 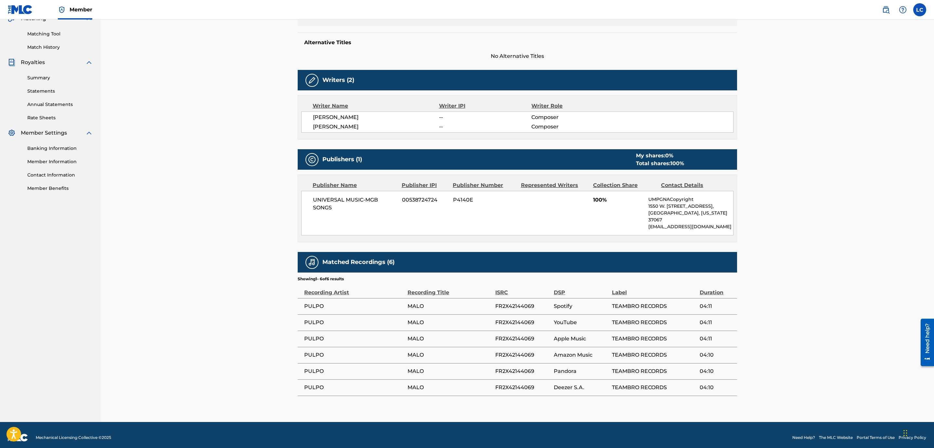 I want to click on div: ISRC, so click(x=523, y=289).